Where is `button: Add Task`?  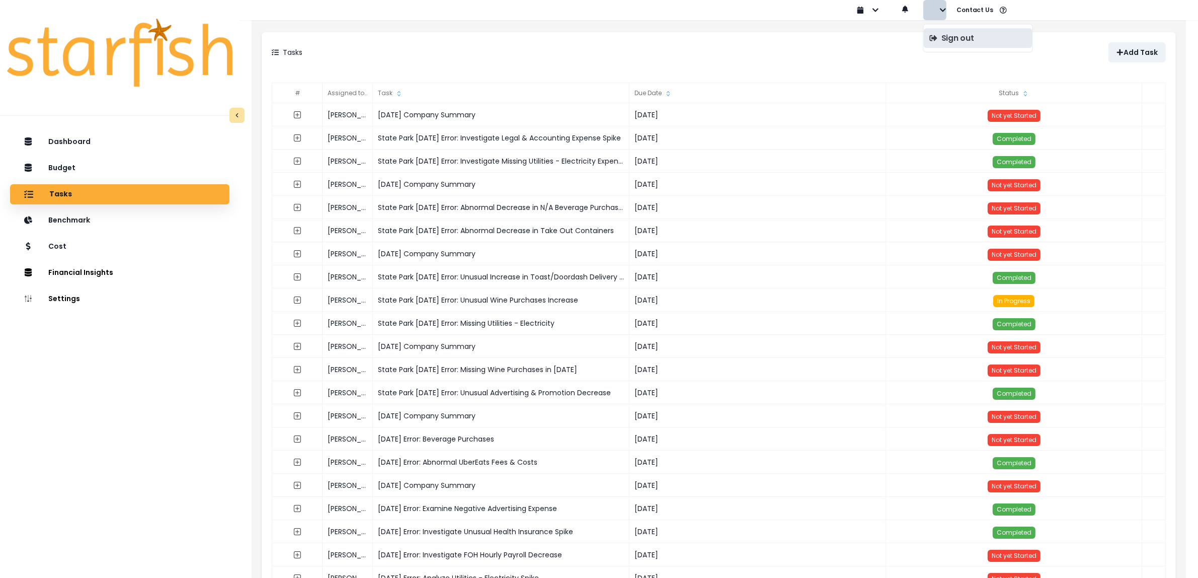
button: Add Task is located at coordinates (1137, 52).